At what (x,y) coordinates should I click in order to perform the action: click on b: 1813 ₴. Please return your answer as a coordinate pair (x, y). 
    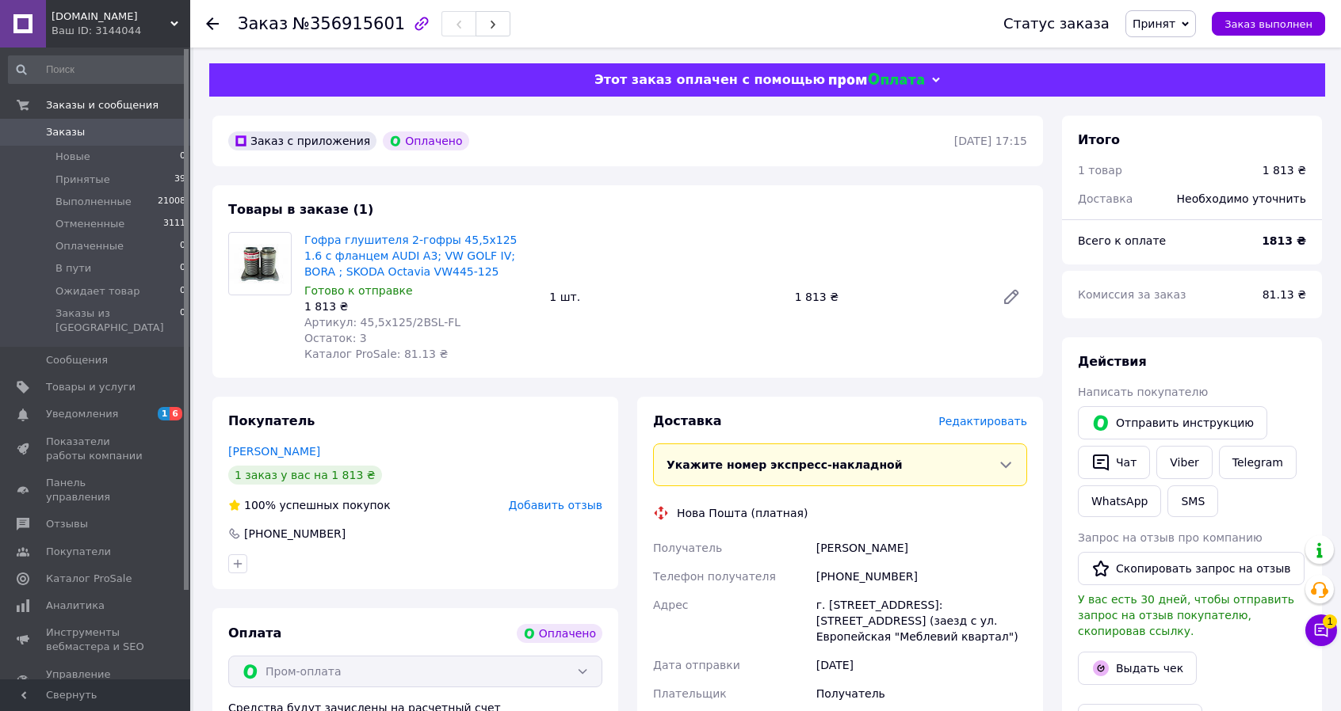
    Looking at the image, I should click on (1283, 241).